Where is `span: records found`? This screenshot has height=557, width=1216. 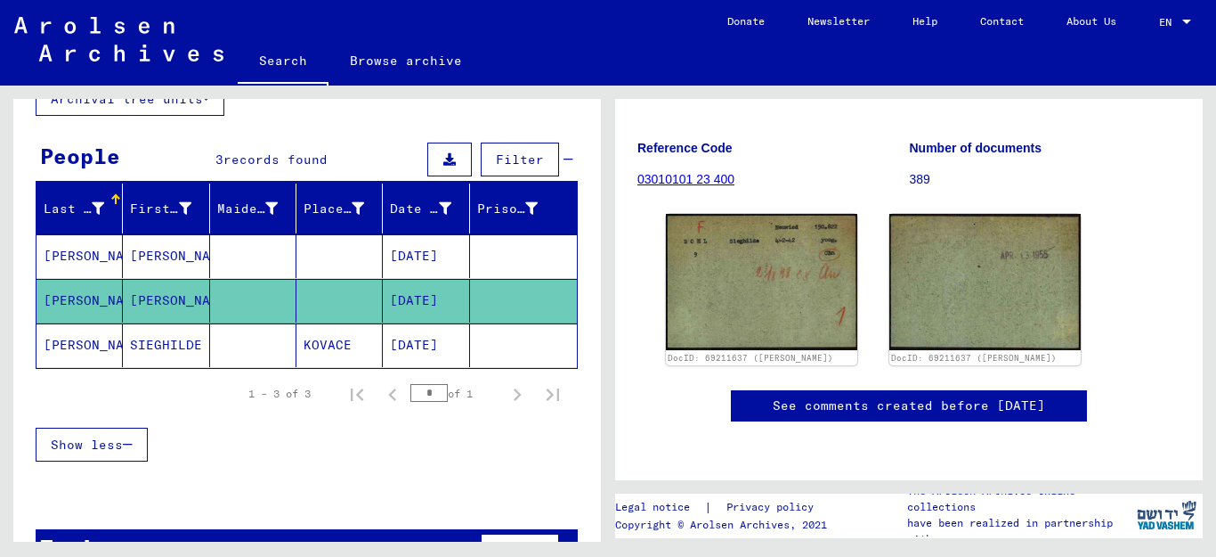
span: records found is located at coordinates (275, 159).